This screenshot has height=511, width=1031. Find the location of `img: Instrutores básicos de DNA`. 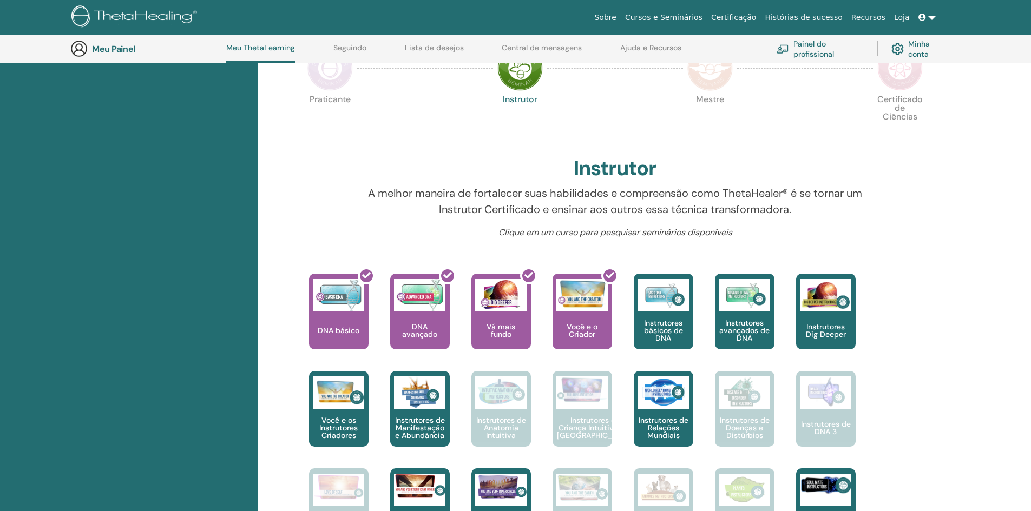

img: Instrutores básicos de DNA is located at coordinates (663, 295).